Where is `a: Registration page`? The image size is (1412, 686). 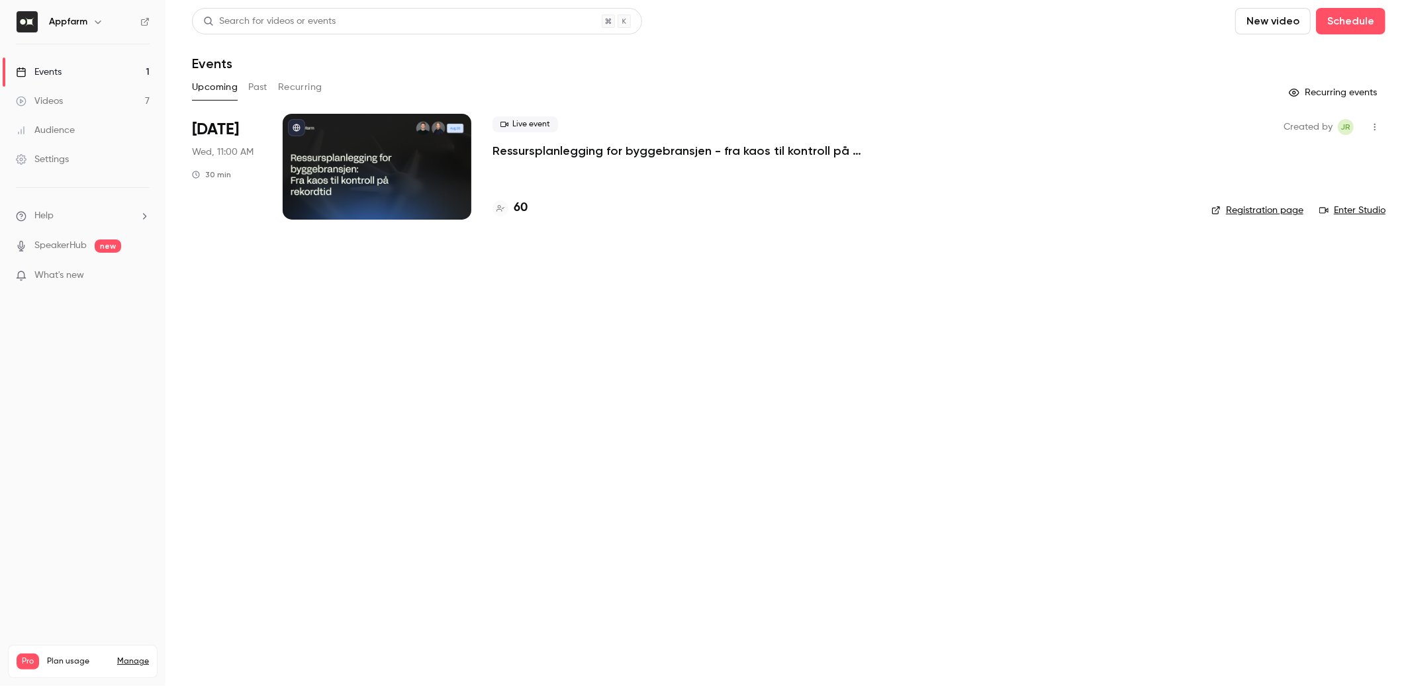
a: Registration page is located at coordinates (1257, 211).